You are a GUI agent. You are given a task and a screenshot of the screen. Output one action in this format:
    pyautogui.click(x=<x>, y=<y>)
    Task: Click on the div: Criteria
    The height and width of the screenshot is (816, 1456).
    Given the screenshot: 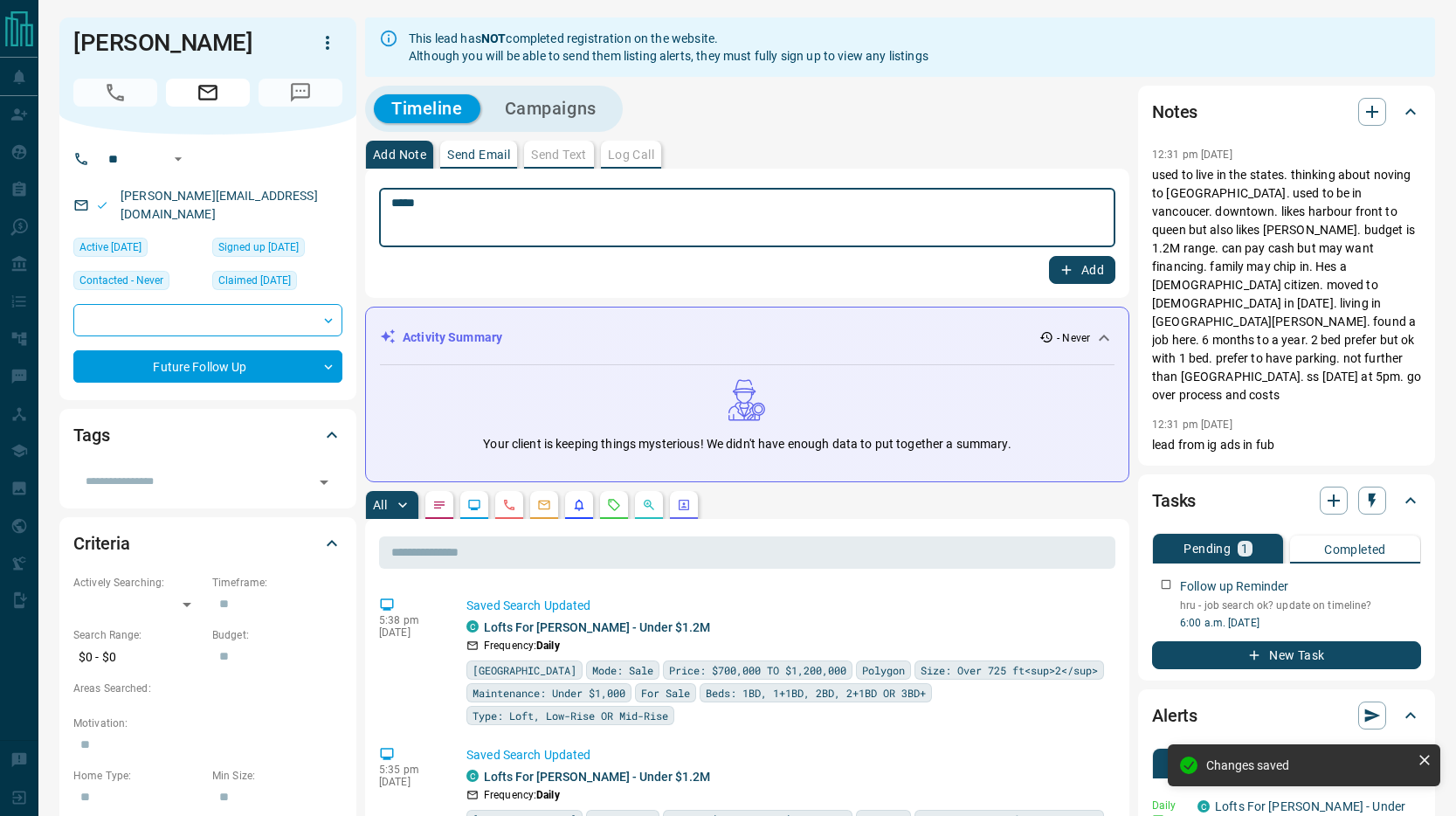 What is the action you would take?
    pyautogui.click(x=207, y=544)
    